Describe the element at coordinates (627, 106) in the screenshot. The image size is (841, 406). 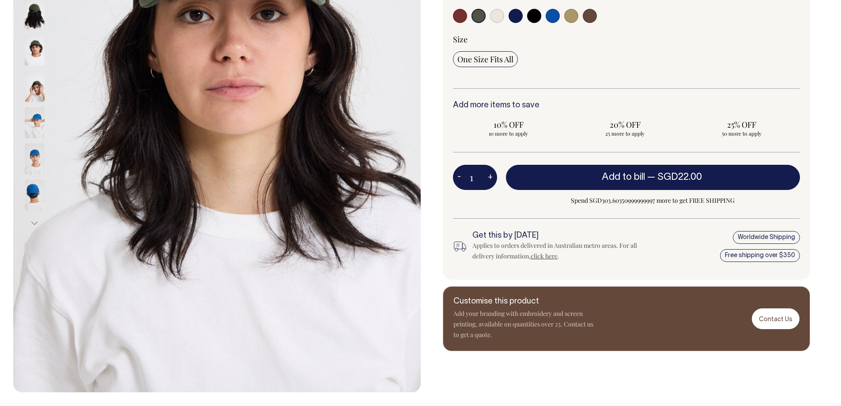
I see `h6: Add more items to save` at that location.